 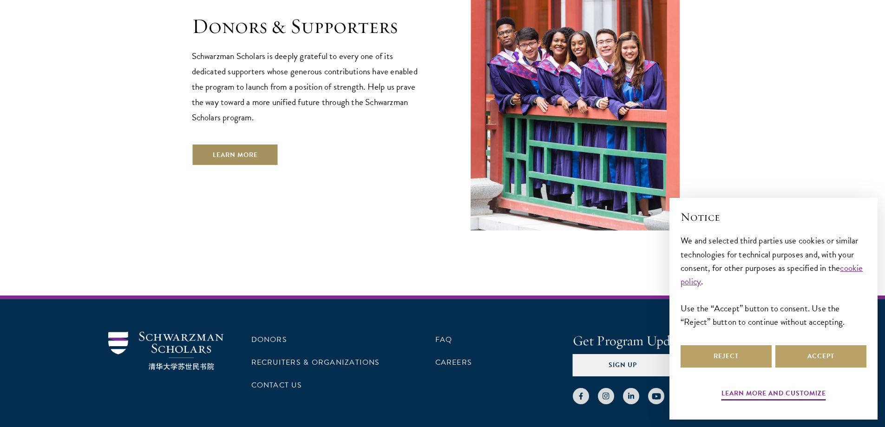 I want to click on a: Donors, so click(x=269, y=340).